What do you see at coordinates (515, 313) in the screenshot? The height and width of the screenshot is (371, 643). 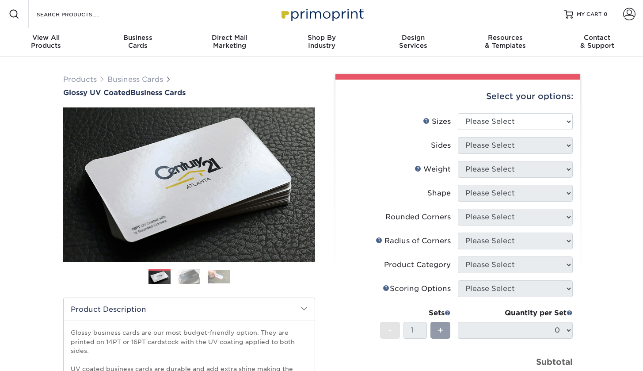 I see `div: Quantity per Set` at bounding box center [515, 313].